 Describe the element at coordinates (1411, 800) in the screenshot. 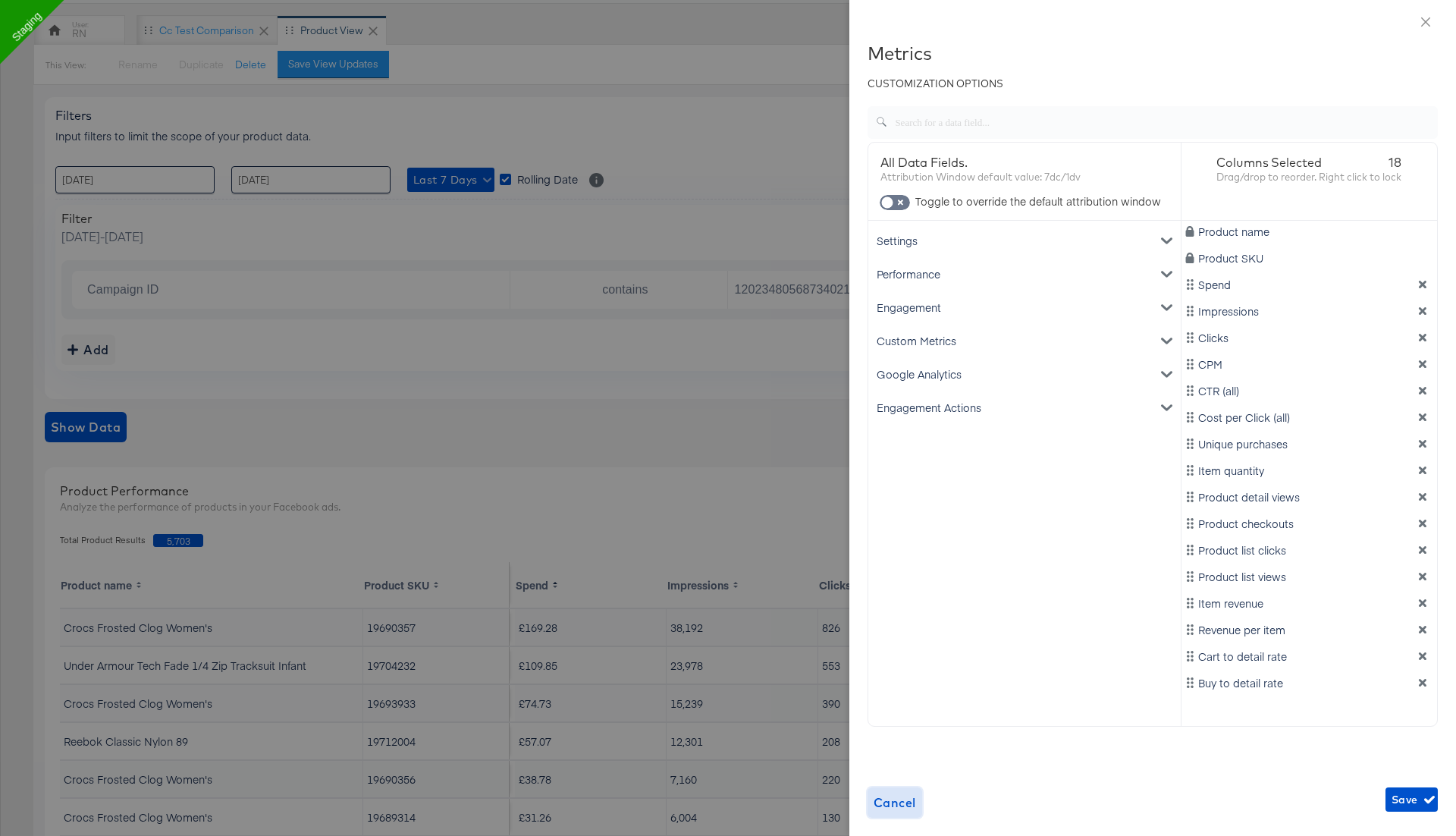

I see `span: Save` at that location.